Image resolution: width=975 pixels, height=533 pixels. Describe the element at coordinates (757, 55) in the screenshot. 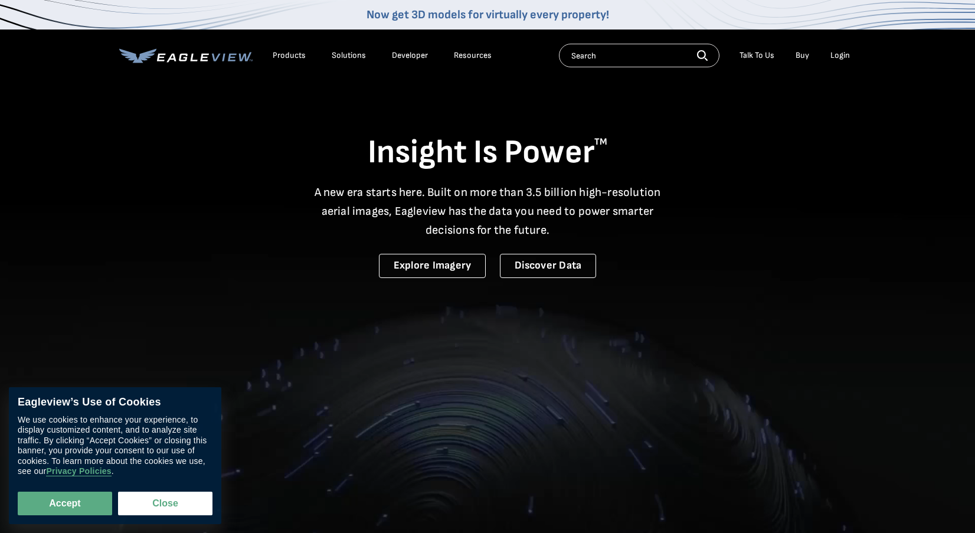

I see `div: Talk To Us` at that location.